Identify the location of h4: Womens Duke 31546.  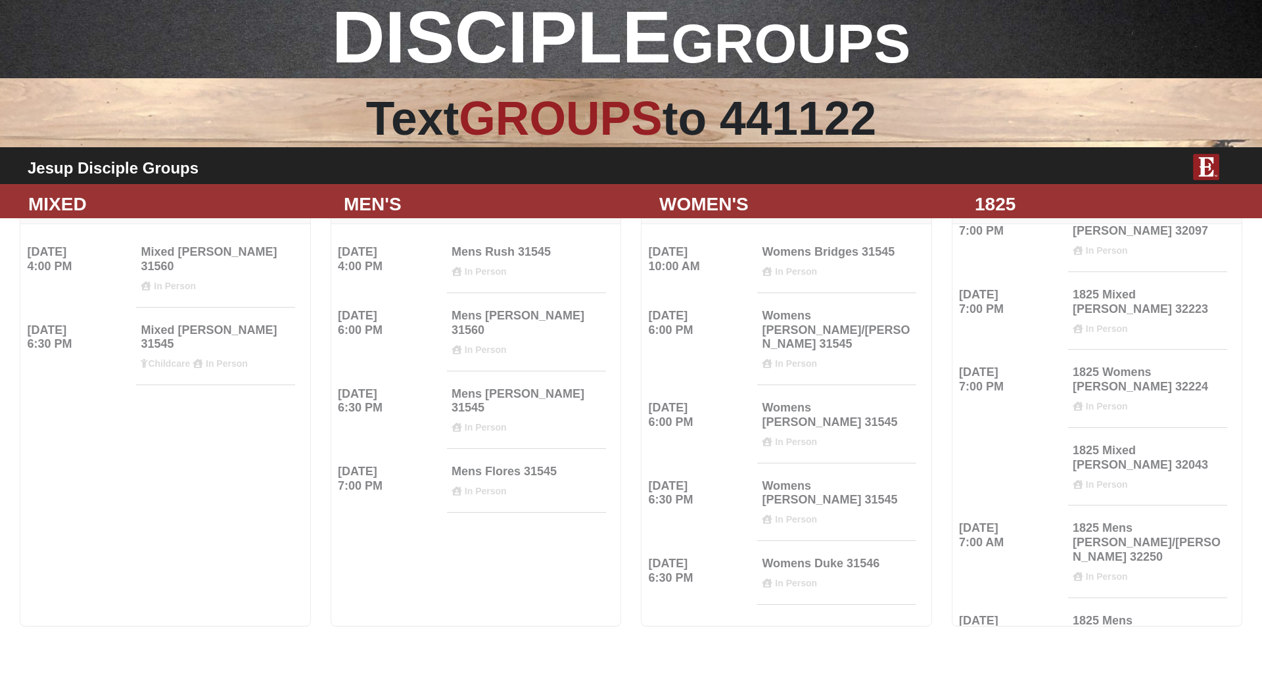
(837, 573).